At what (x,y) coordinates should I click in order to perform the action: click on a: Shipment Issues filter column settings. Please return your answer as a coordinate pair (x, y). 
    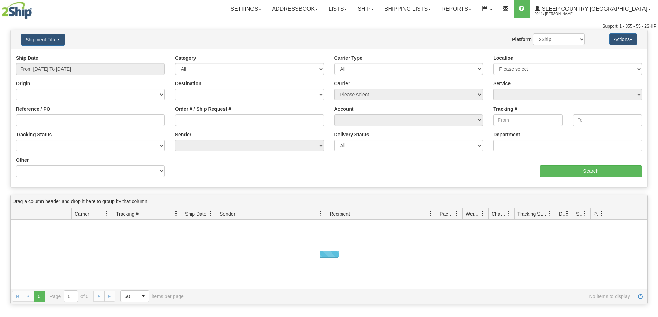
    Looking at the image, I should click on (584, 214).